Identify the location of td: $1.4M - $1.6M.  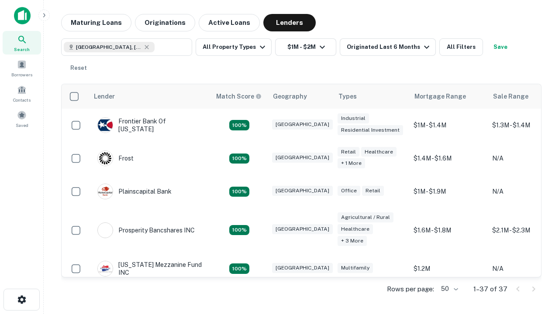
(449, 159).